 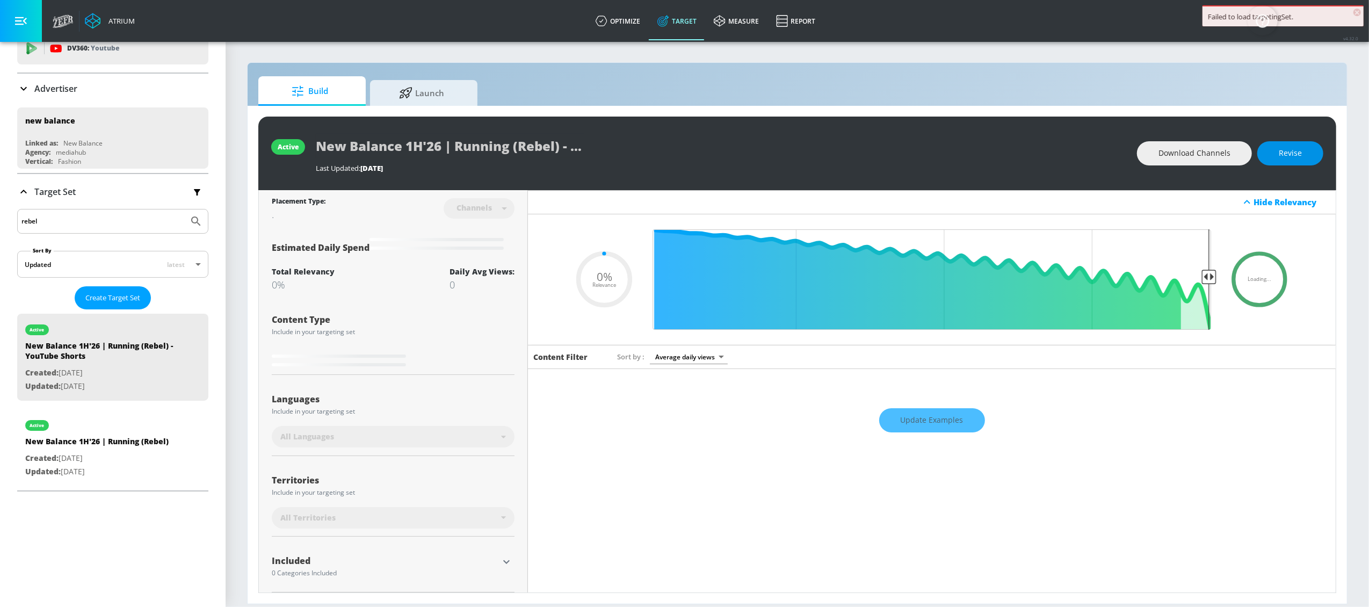 I want to click on div: Total Relevancy, so click(x=303, y=271).